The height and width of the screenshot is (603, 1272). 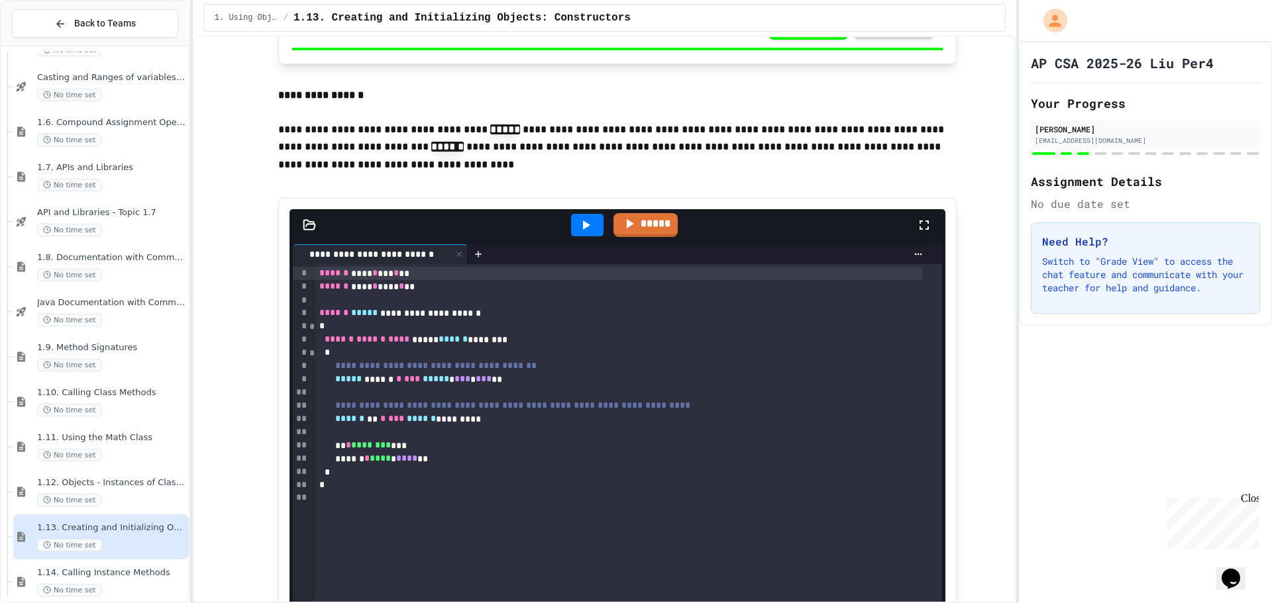 I want to click on span: 1.9. Method Signatures, so click(x=111, y=348).